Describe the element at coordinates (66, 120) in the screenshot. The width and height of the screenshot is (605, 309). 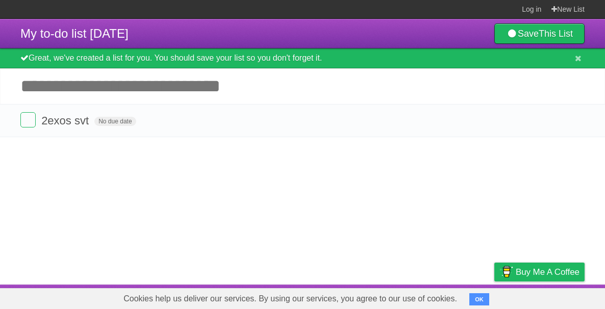
I see `span: 2exos svt` at that location.